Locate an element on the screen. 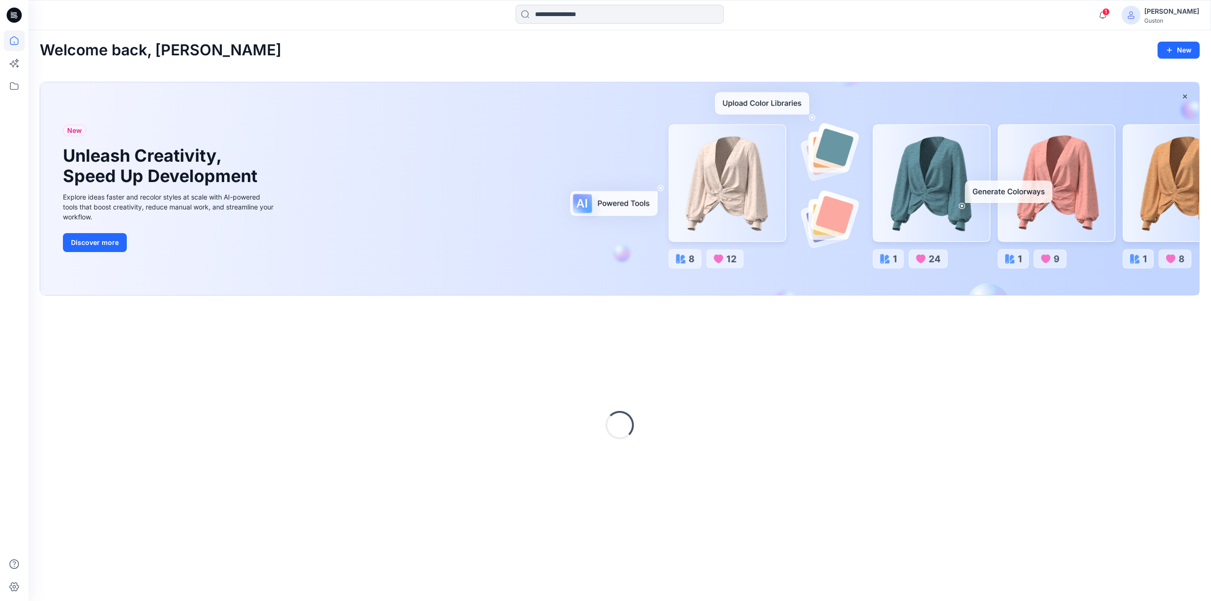 The width and height of the screenshot is (1211, 601). div: Explore ideas faster and recolor styles at scale with AI-powered tools that boost creativity, red... is located at coordinates (169, 207).